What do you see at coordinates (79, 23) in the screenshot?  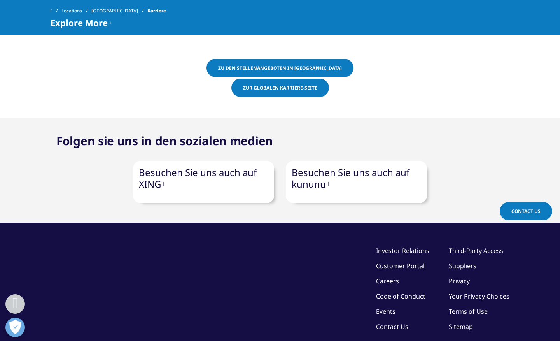 I see `span: Explore More` at bounding box center [79, 23].